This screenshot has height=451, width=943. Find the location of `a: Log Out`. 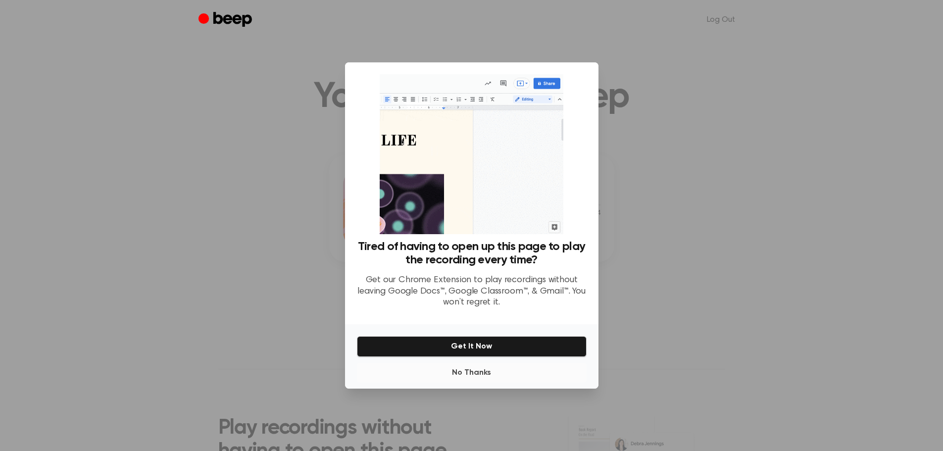

a: Log Out is located at coordinates (720, 20).